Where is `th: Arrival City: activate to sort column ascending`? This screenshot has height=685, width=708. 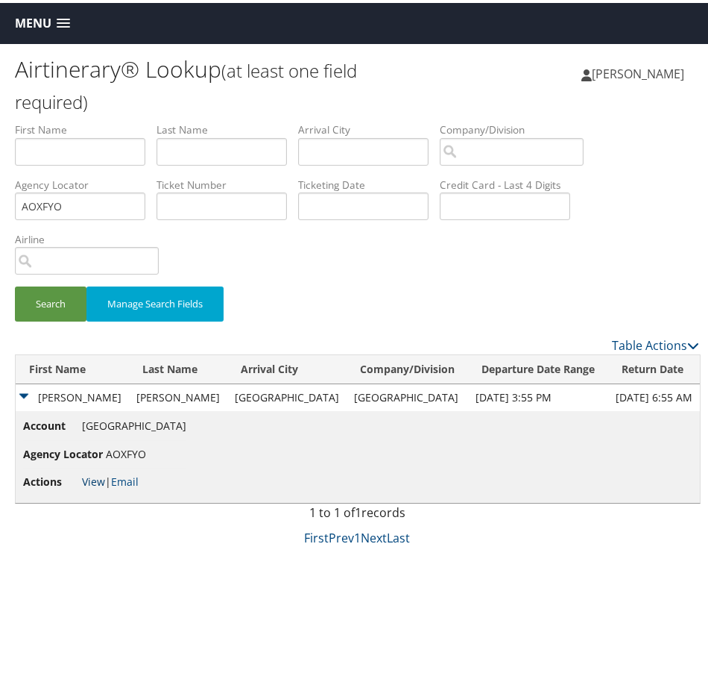
th: Arrival City: activate to sort column ascending is located at coordinates (287, 366).